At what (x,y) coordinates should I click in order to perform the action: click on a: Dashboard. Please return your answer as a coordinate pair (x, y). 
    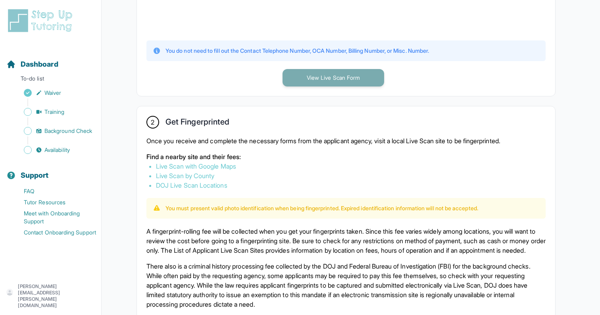
    Looking at the image, I should click on (32, 64).